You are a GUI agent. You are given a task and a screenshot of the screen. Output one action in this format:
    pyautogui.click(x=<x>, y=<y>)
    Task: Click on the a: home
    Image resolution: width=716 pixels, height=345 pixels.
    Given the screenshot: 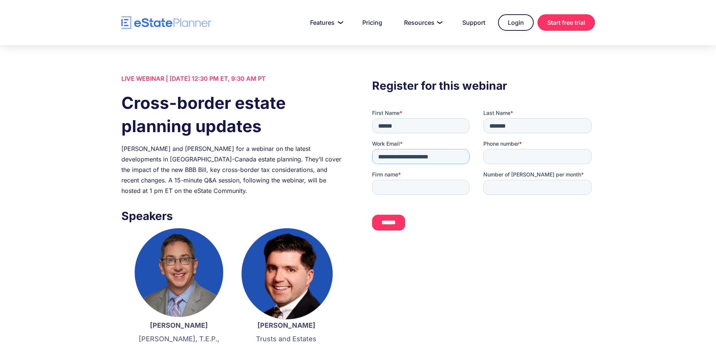 What is the action you would take?
    pyautogui.click(x=167, y=23)
    